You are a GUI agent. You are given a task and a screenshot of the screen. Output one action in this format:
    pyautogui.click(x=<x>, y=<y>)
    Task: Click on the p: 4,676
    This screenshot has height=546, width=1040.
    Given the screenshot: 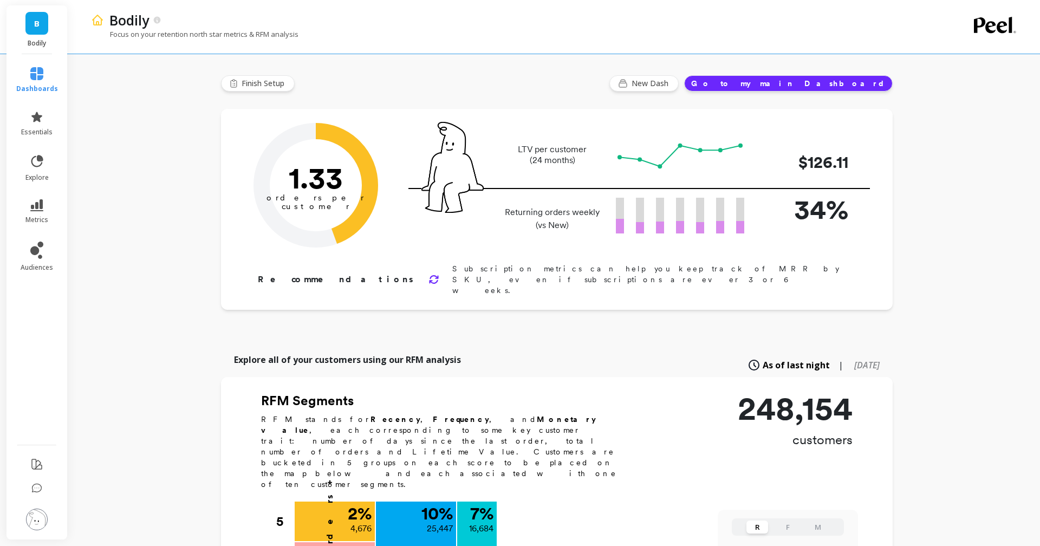 What is the action you would take?
    pyautogui.click(x=361, y=529)
    